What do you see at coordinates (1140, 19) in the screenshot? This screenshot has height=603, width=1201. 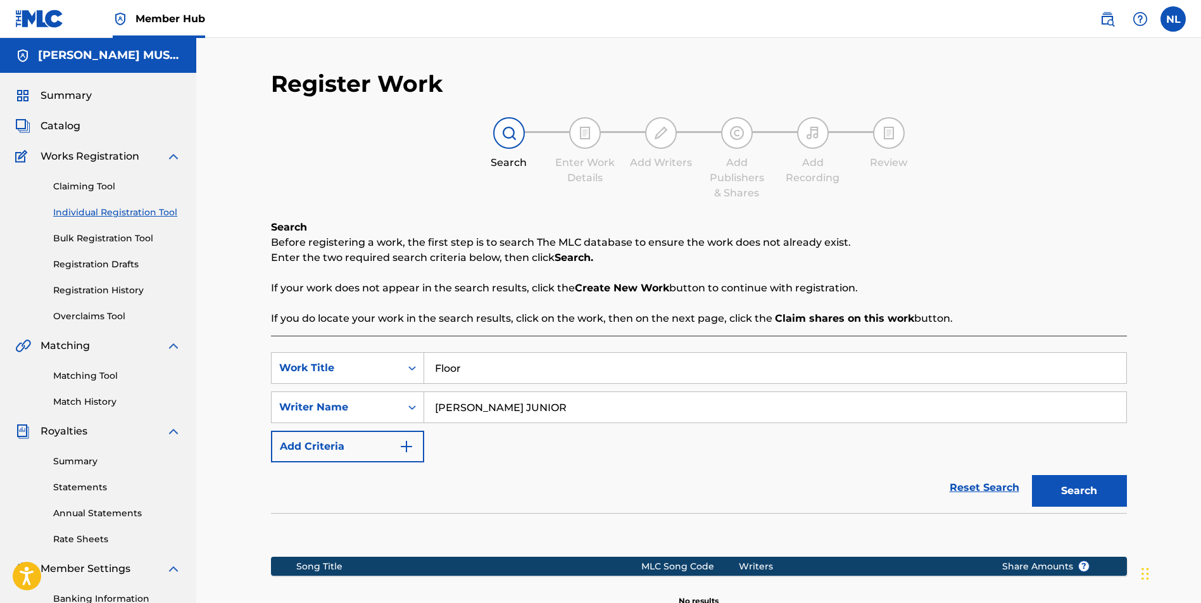 I see `div: Help` at bounding box center [1140, 19].